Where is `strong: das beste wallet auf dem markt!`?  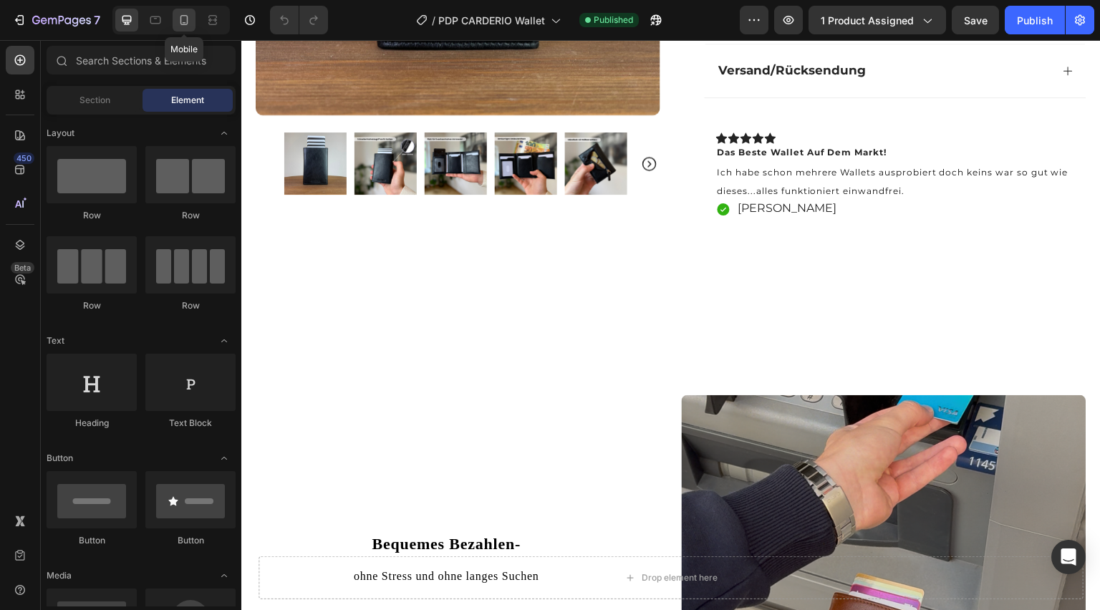 strong: das beste wallet auf dem markt! is located at coordinates (561, 112).